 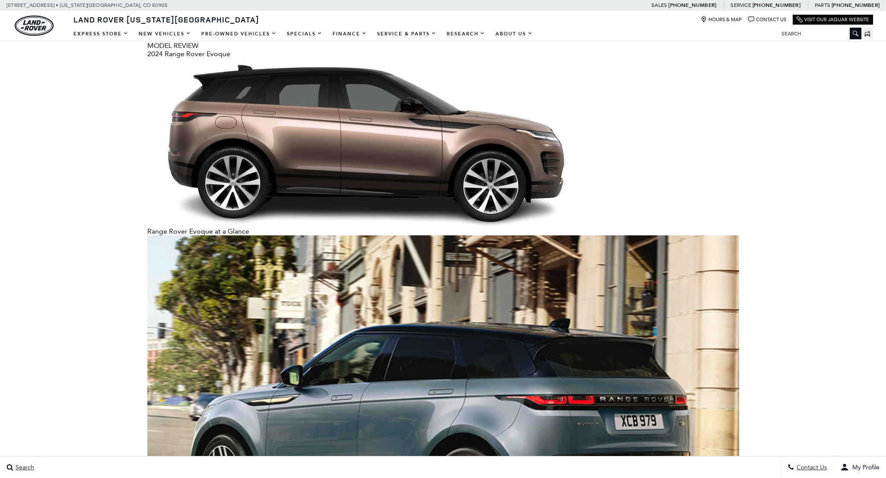 What do you see at coordinates (101, 34) in the screenshot?
I see `a: EXPRESS STORE` at bounding box center [101, 34].